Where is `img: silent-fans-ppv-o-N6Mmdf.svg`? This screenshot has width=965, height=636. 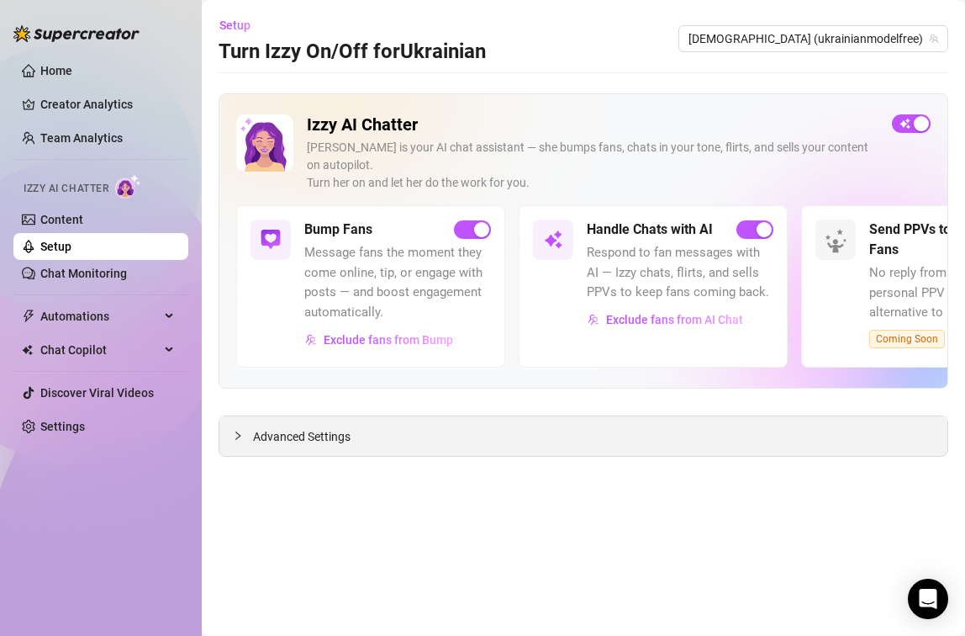
img: silent-fans-ppv-o-N6Mmdf.svg is located at coordinates (838, 242).